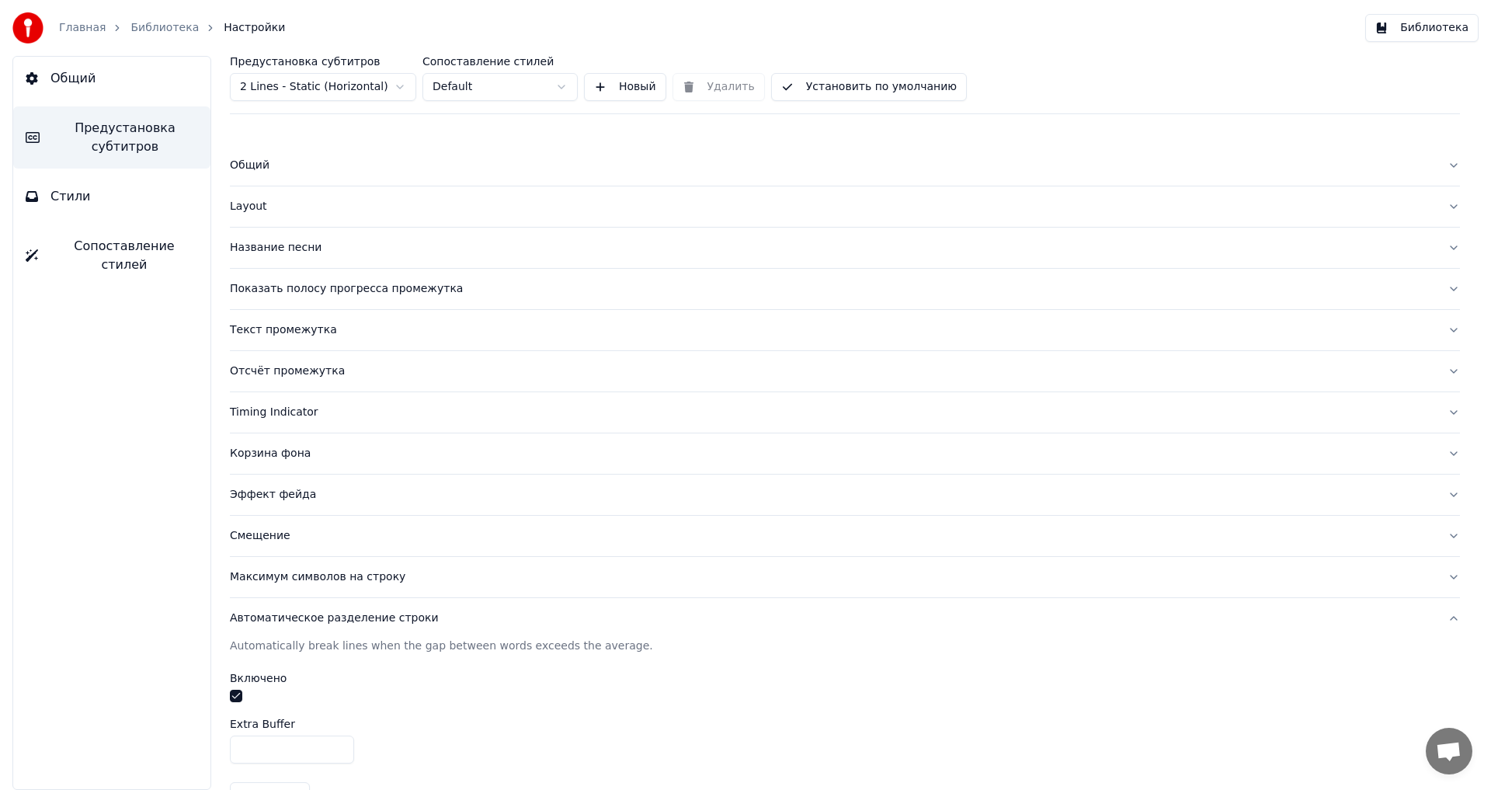 The image size is (1491, 790). Describe the element at coordinates (112, 255) in the screenshot. I see `button: Сопоставление стилей` at that location.